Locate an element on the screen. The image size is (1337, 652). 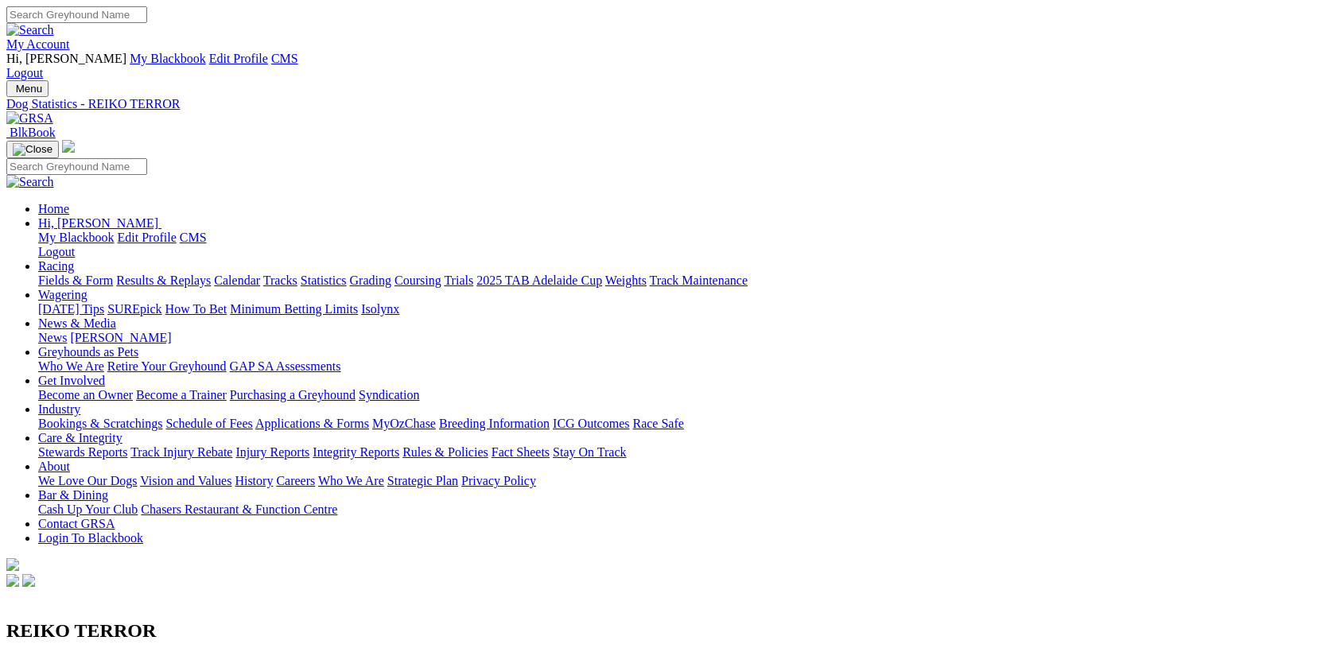
a: Careers is located at coordinates (295, 480).